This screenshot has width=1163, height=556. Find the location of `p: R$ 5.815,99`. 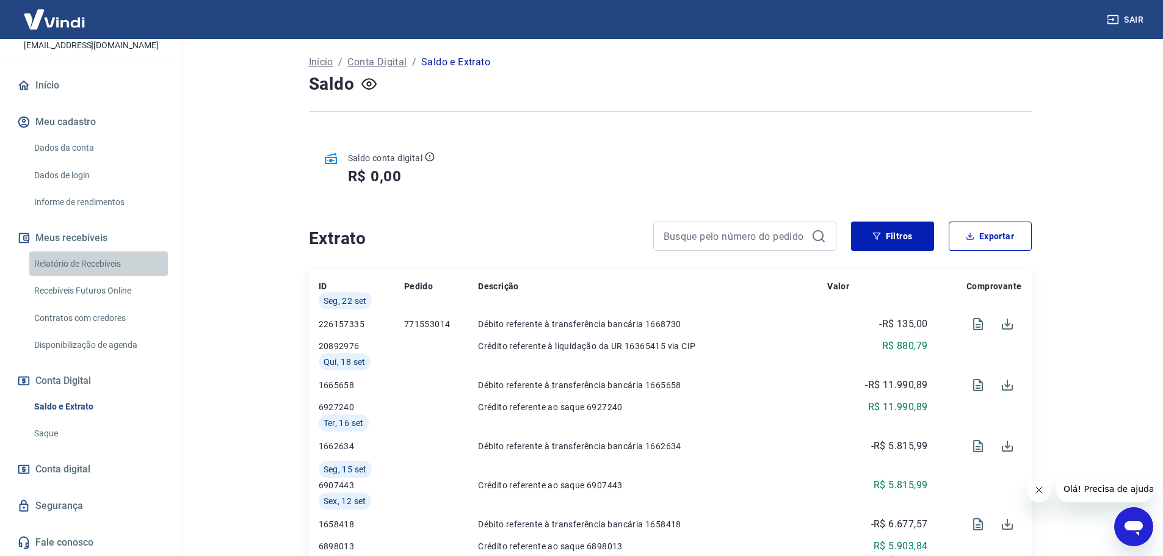

p: R$ 5.815,99 is located at coordinates (900, 485).